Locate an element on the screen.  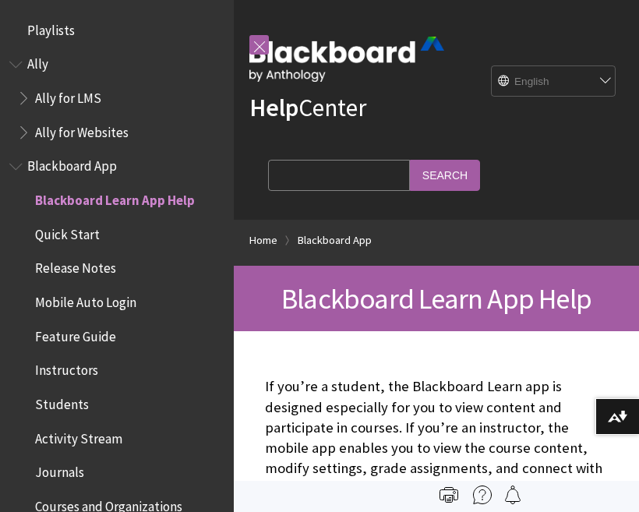
nav: Book outline for Playlists is located at coordinates (117, 30).